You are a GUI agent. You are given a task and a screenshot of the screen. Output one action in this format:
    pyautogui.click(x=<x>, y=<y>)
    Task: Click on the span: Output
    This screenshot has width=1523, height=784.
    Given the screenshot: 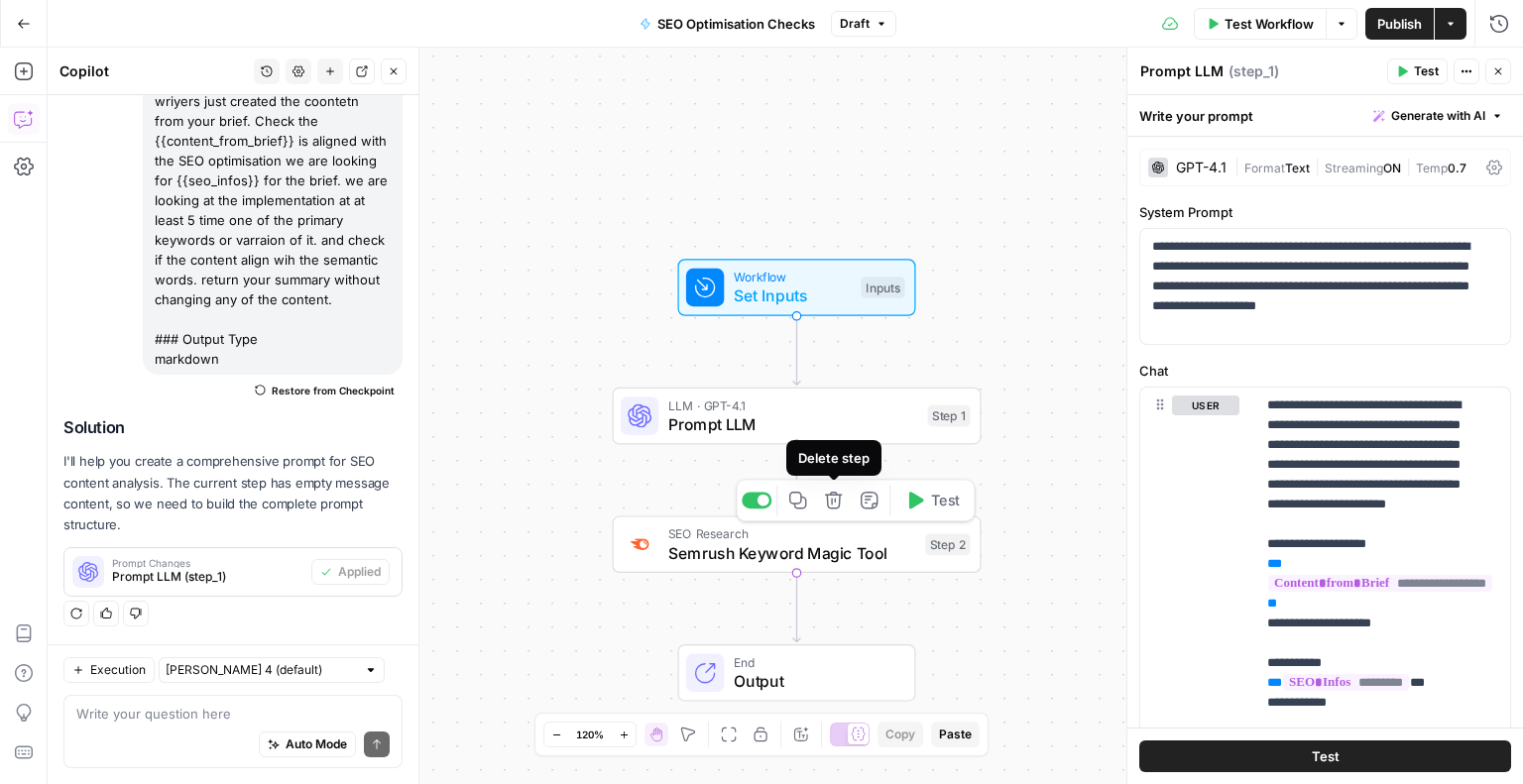 What is the action you would take?
    pyautogui.click(x=813, y=680)
    